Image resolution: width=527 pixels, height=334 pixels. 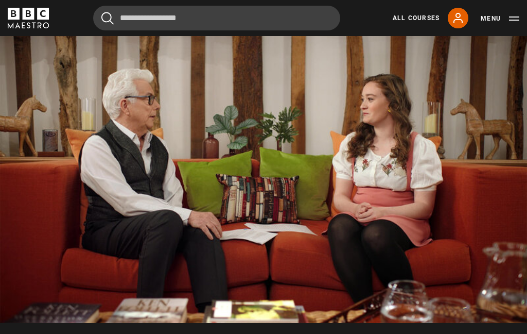 What do you see at coordinates (500, 19) in the screenshot?
I see `button: Toggle navigation` at bounding box center [500, 19].